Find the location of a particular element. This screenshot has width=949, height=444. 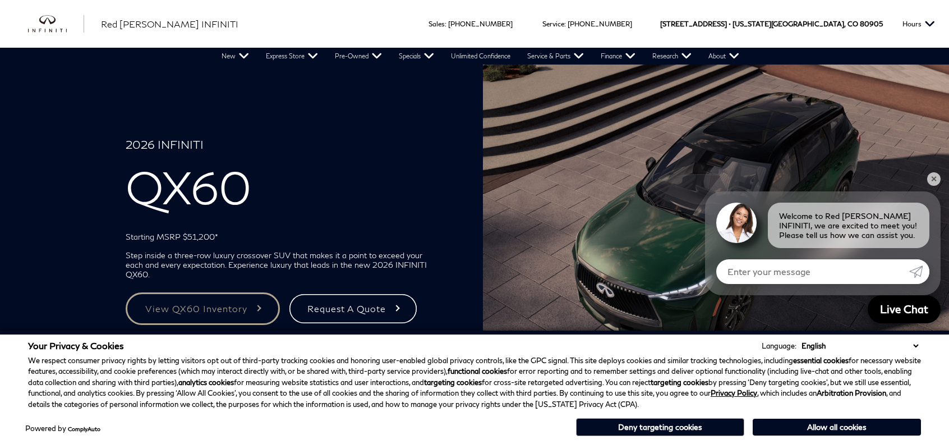

a: Submit is located at coordinates (920, 272).